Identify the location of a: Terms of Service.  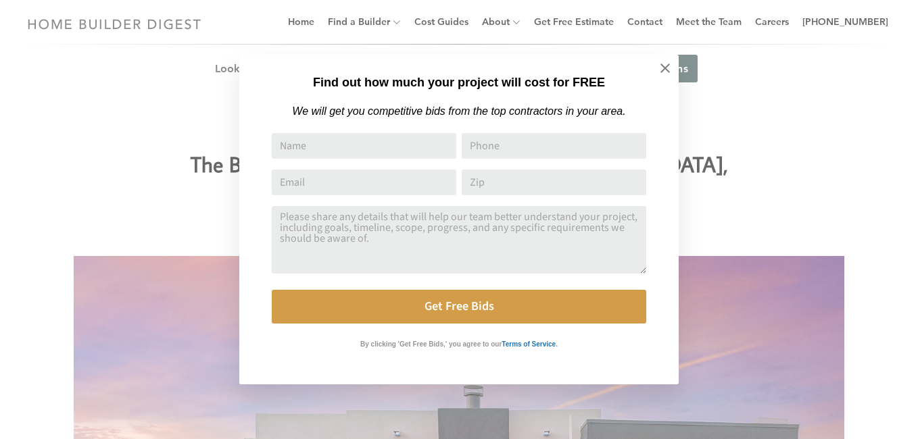
(529, 343).